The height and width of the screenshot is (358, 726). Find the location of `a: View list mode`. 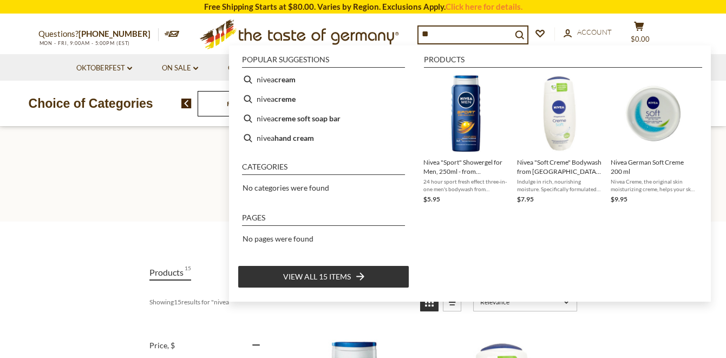

a: View list mode is located at coordinates (452, 302).